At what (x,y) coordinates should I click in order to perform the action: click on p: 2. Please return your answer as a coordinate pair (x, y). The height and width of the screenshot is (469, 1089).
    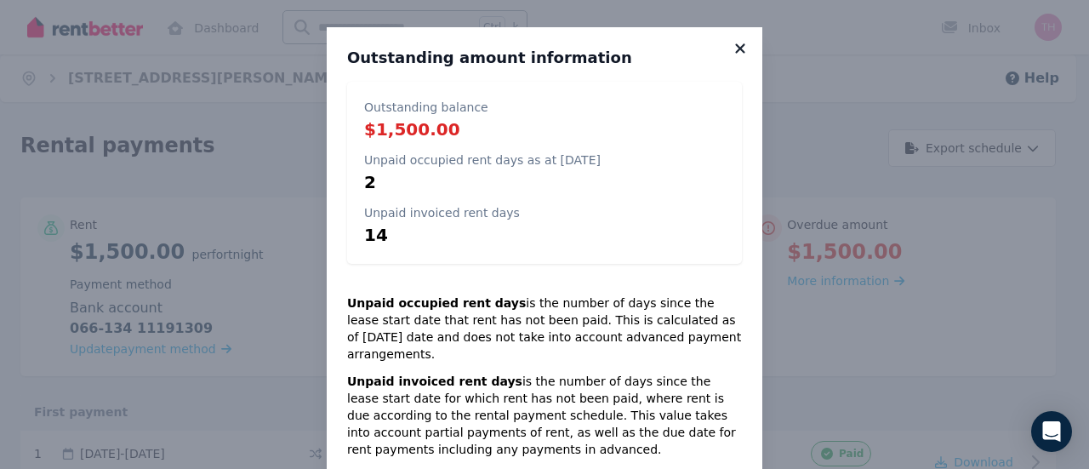
    Looking at the image, I should click on (482, 182).